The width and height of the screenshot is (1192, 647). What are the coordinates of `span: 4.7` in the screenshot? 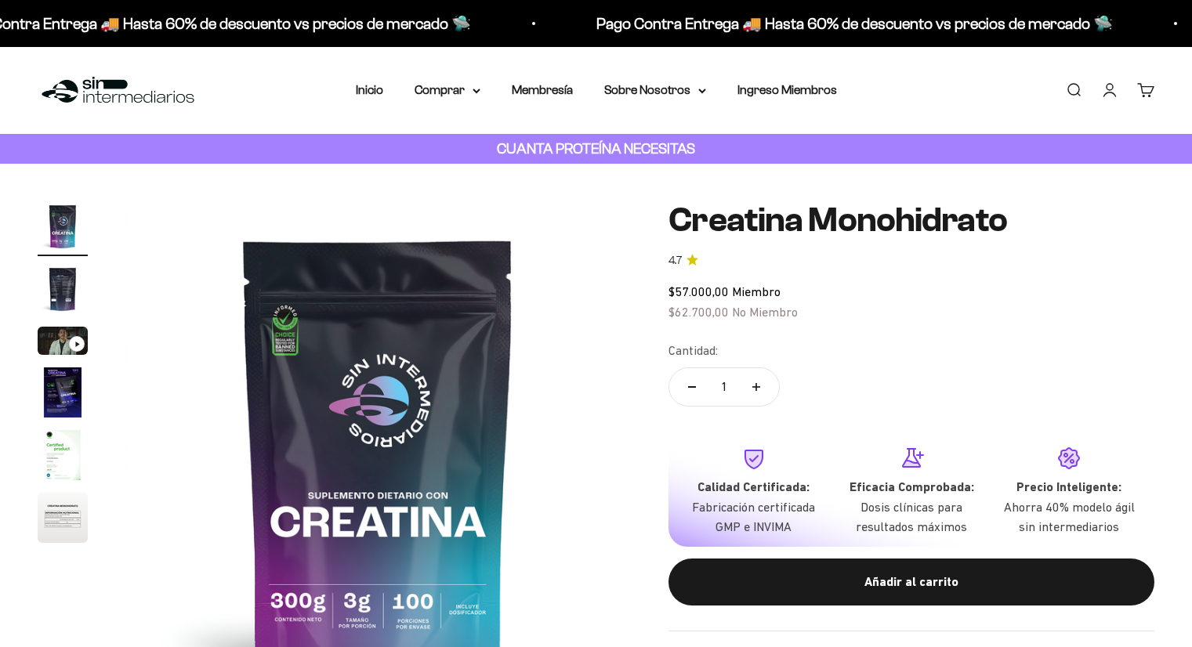 It's located at (675, 261).